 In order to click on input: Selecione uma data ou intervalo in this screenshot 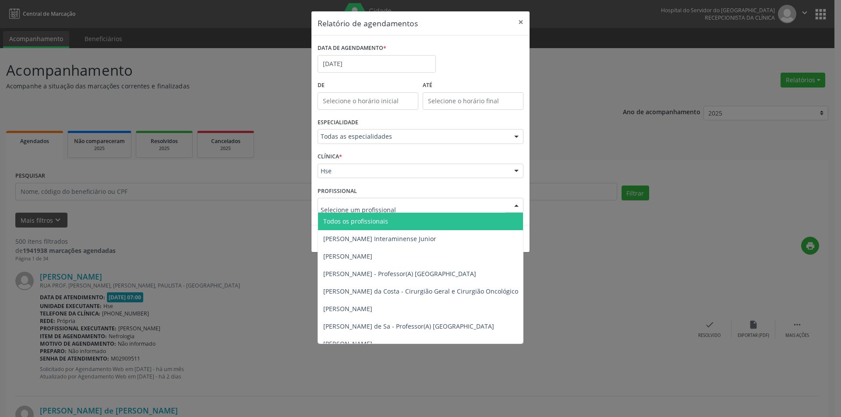, I will do `click(377, 64)`.